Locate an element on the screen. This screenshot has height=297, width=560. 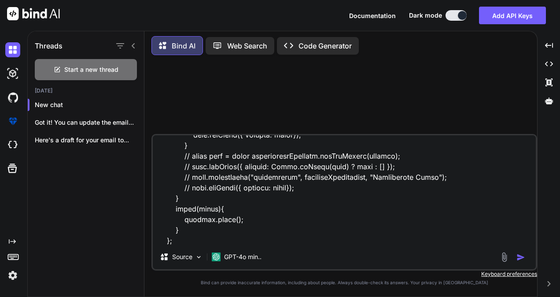
button: Documentation is located at coordinates (372, 15).